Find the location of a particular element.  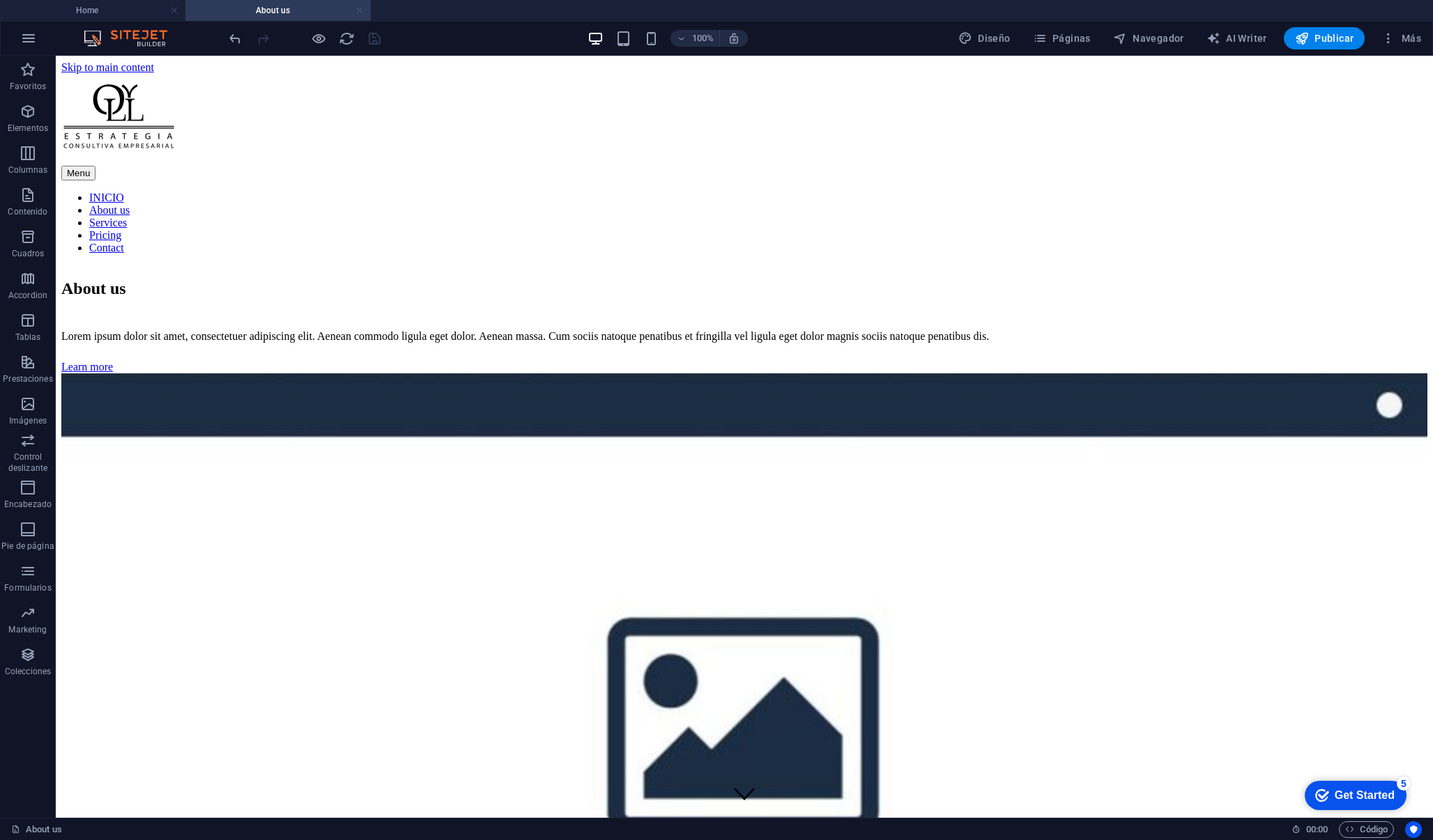

h4: About us is located at coordinates (278, 11).